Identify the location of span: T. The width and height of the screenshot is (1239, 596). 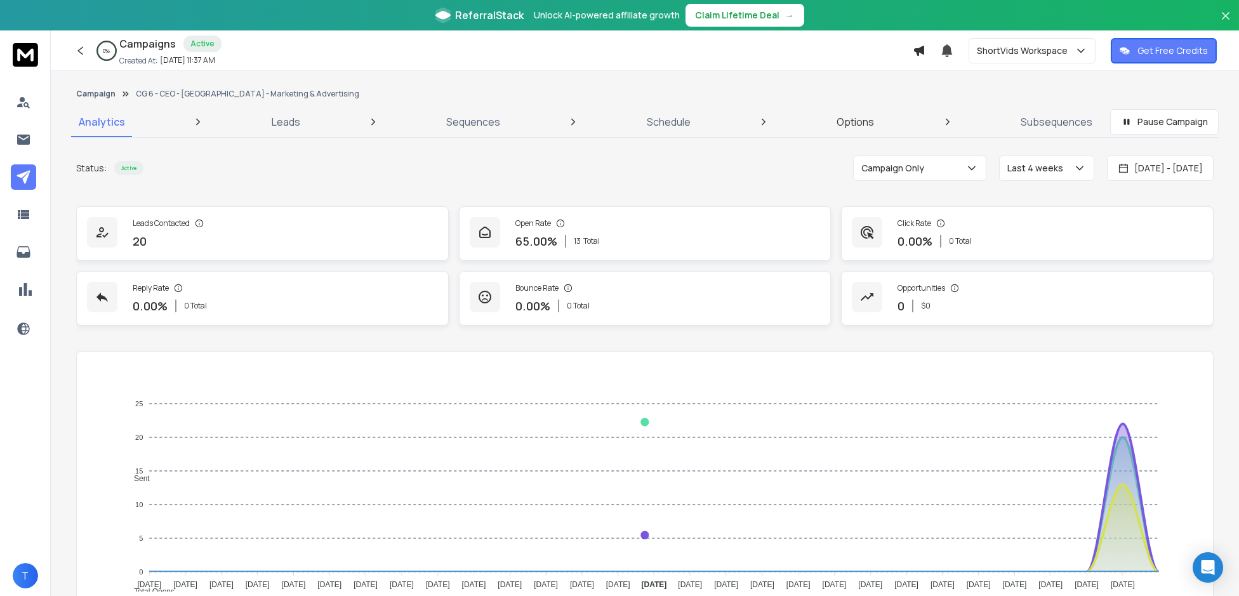
(25, 576).